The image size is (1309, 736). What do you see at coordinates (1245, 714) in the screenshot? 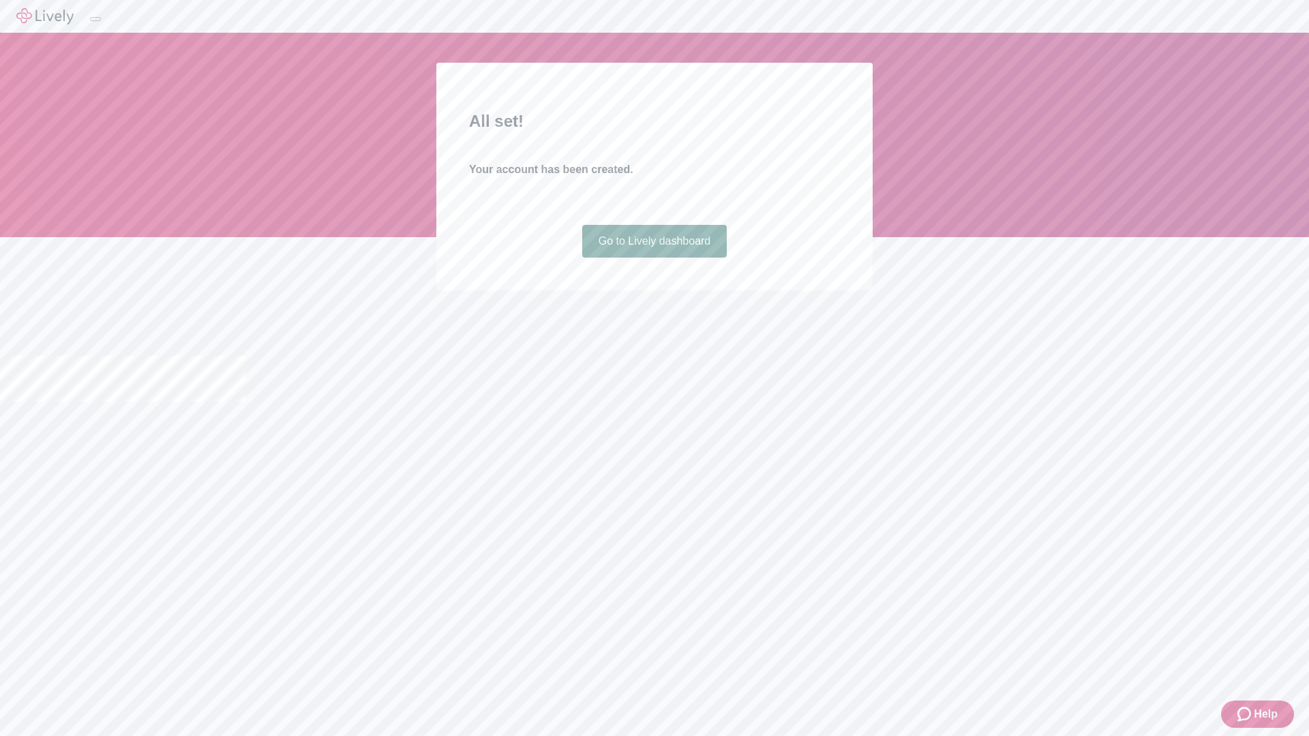
I see `svg: Zendesk support icon` at bounding box center [1245, 714].